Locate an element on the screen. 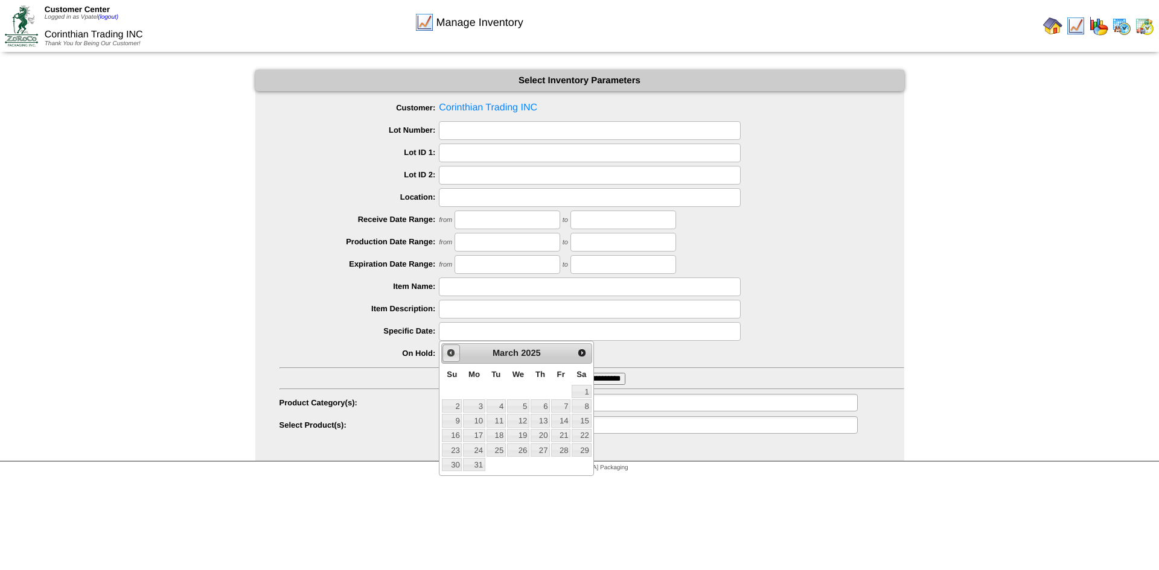  a: 14 is located at coordinates (561, 421).